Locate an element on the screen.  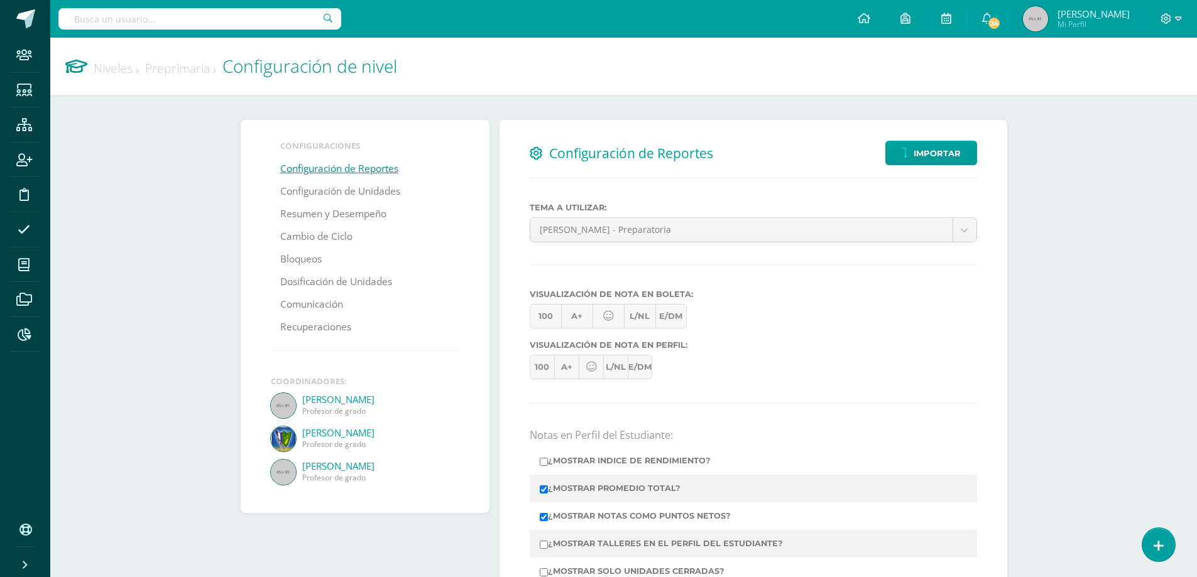
a: Bloqueos is located at coordinates (301, 260).